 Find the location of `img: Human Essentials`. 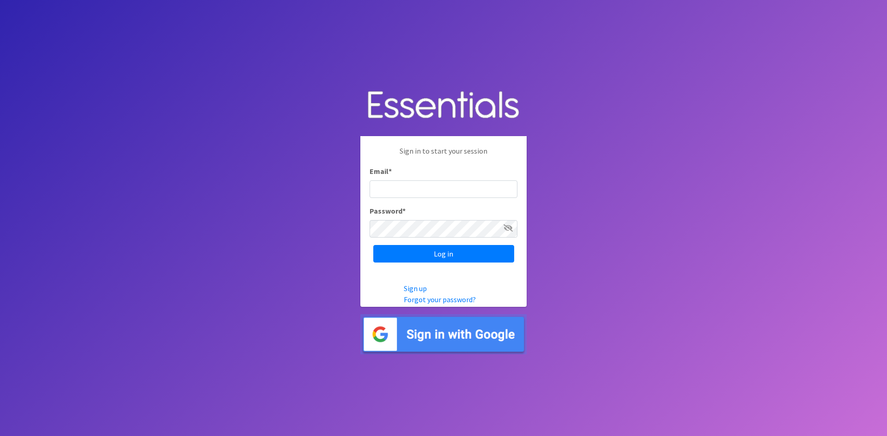

img: Human Essentials is located at coordinates (443, 105).